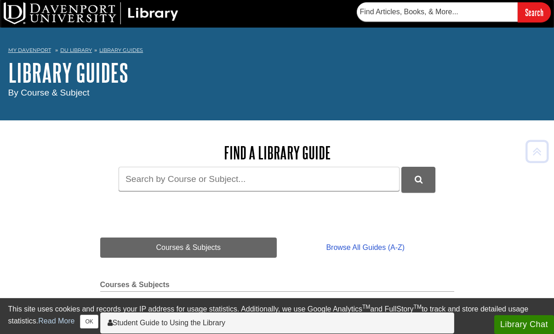  I want to click on a: My Davenport, so click(29, 50).